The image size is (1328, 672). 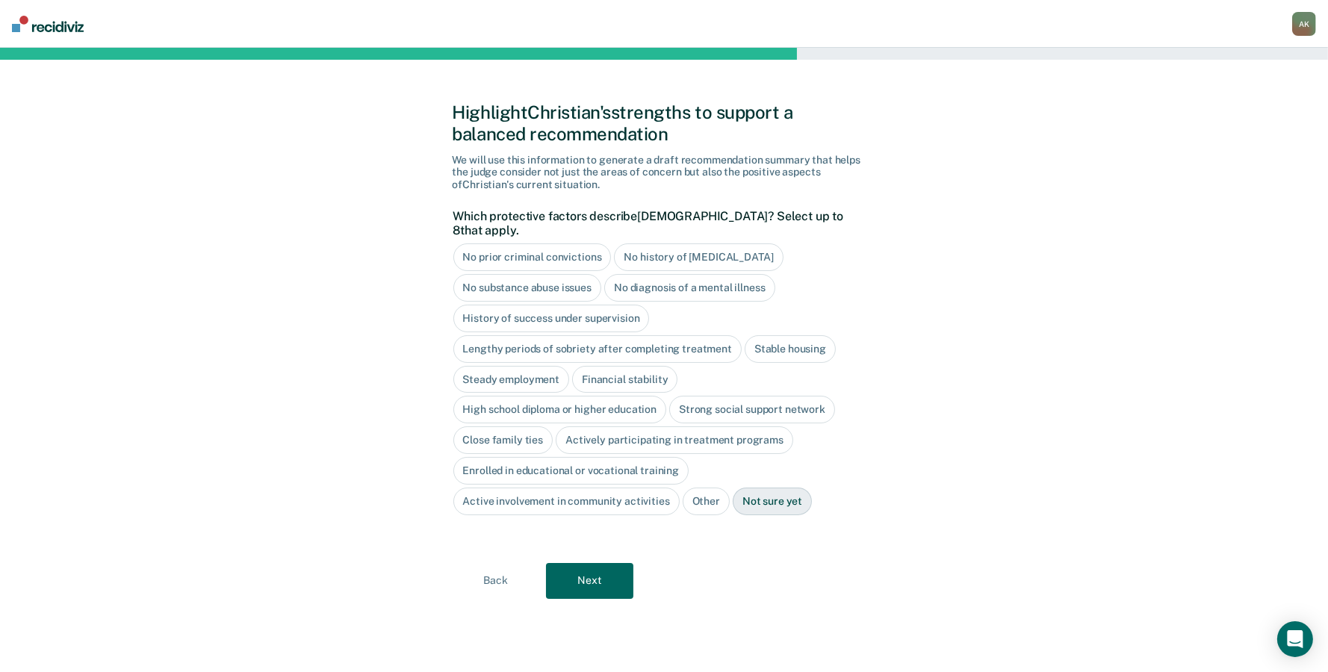 I want to click on div: Other, so click(x=706, y=501).